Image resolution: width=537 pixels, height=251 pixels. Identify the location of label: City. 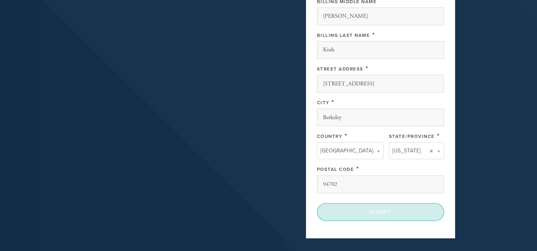
(323, 103).